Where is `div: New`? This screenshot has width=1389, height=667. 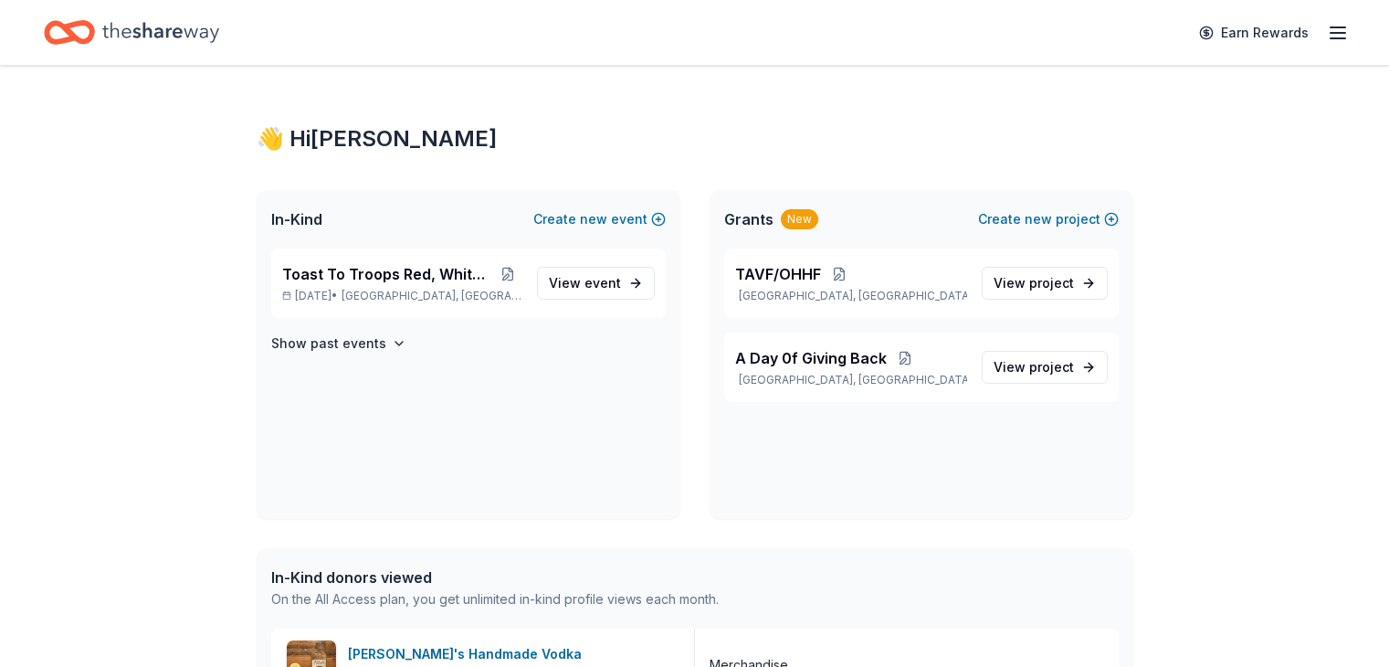 div: New is located at coordinates (799, 219).